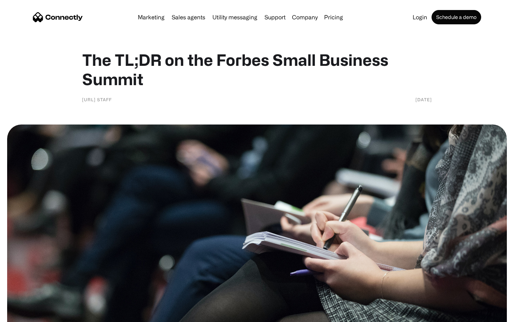 The image size is (514, 322). What do you see at coordinates (420, 17) in the screenshot?
I see `a: Login` at bounding box center [420, 17].